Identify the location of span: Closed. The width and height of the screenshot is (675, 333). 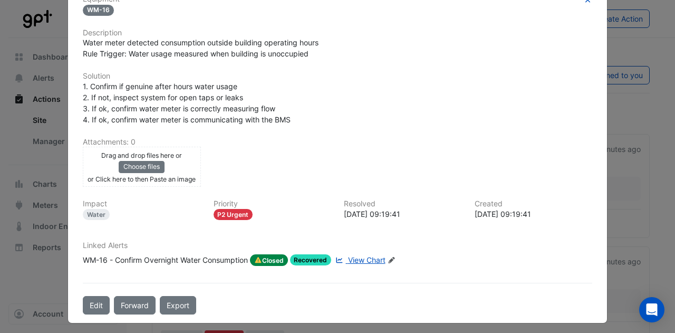
(269, 260).